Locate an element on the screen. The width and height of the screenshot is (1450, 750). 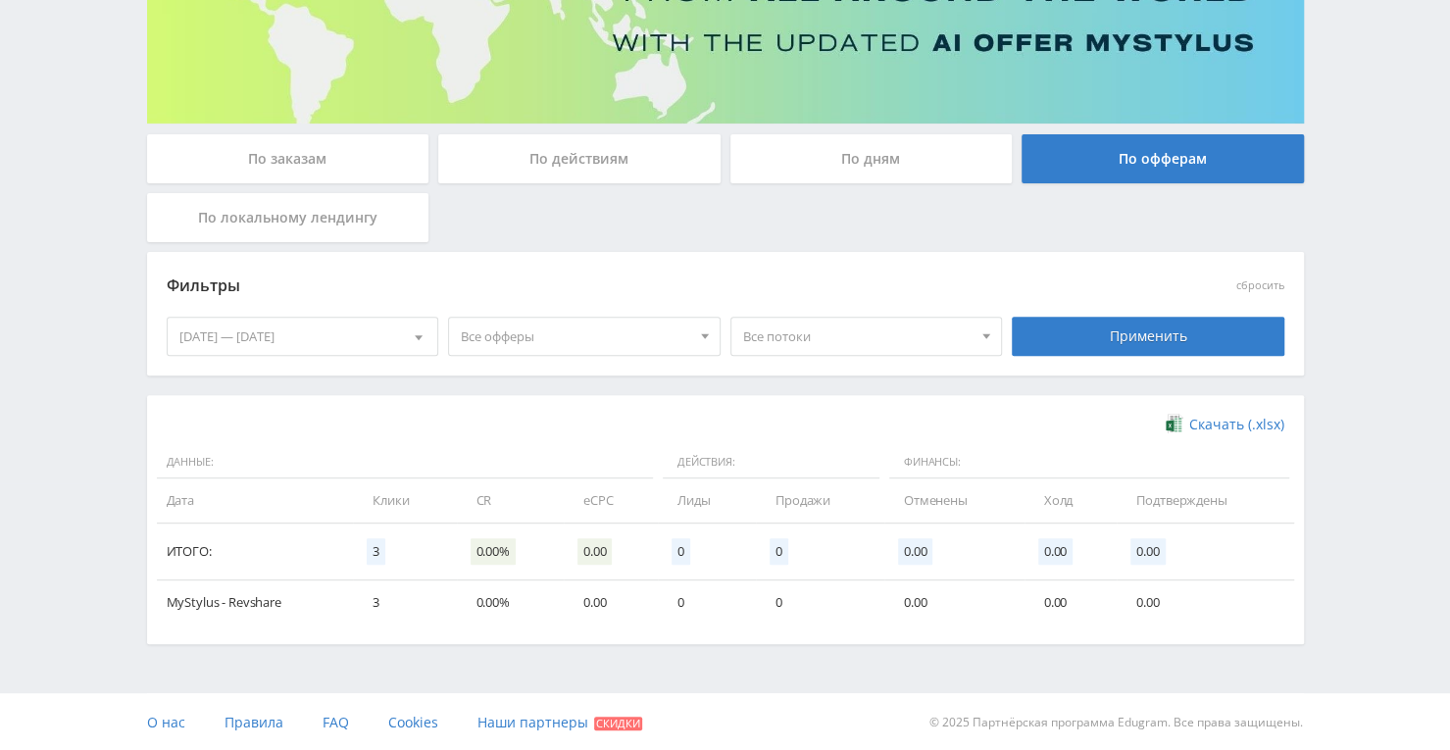
div: Применить is located at coordinates (1148, 336).